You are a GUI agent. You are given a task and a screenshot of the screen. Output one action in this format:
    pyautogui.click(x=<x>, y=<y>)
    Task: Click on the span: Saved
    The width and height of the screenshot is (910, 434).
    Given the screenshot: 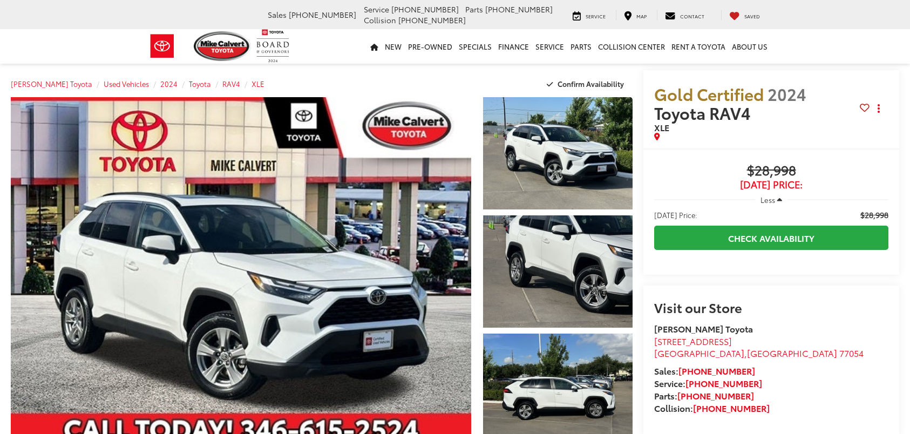 What is the action you would take?
    pyautogui.click(x=752, y=16)
    